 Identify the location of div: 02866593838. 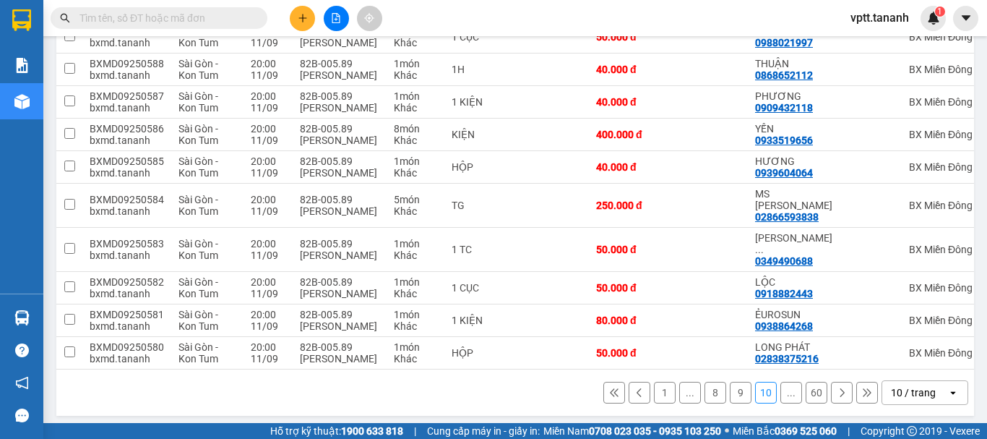
(787, 217).